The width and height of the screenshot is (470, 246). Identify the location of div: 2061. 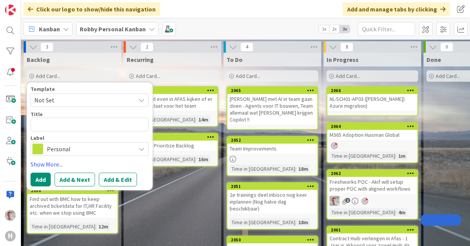
(373, 230).